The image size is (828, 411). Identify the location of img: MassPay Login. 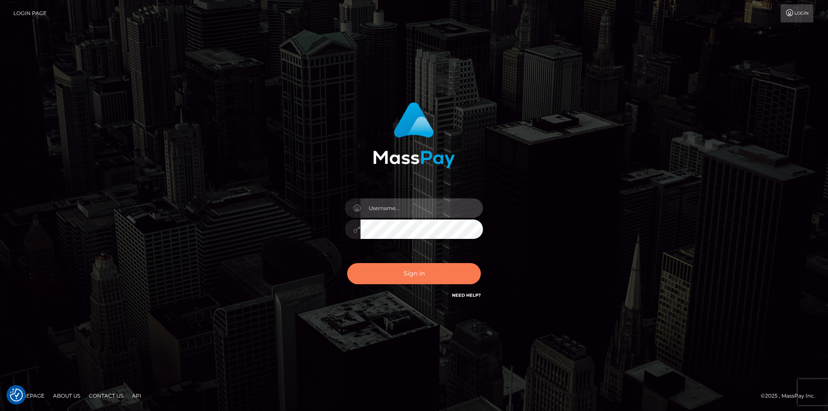
(414, 135).